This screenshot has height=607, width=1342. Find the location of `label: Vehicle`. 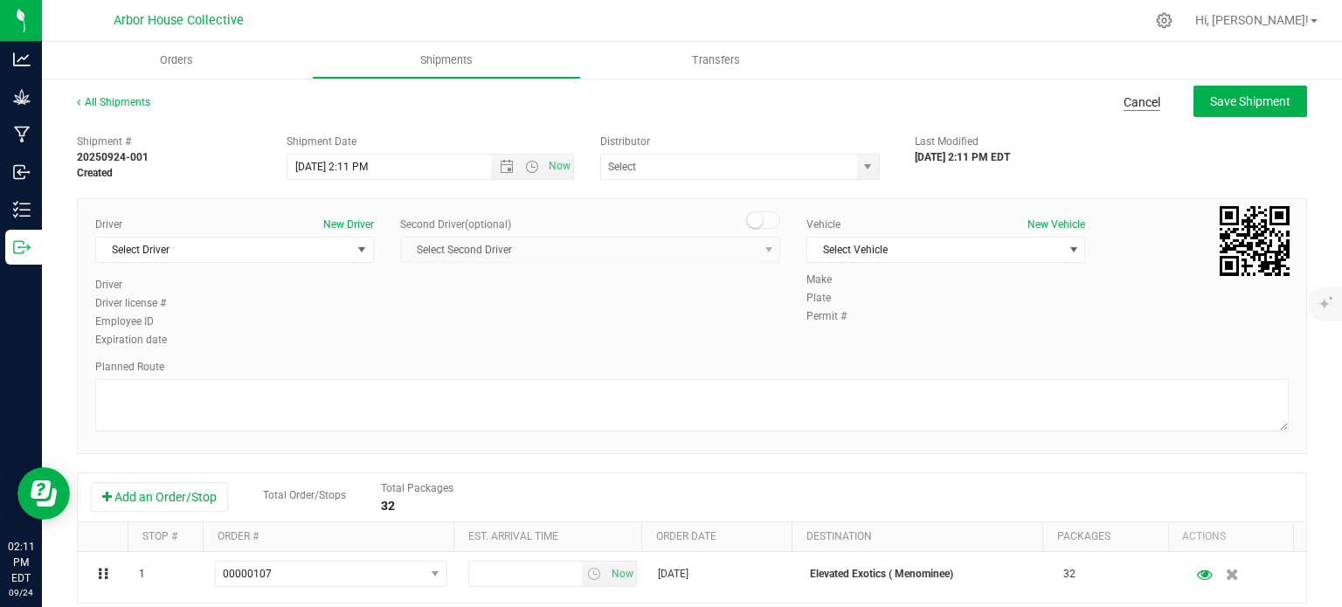

label: Vehicle is located at coordinates (823, 225).